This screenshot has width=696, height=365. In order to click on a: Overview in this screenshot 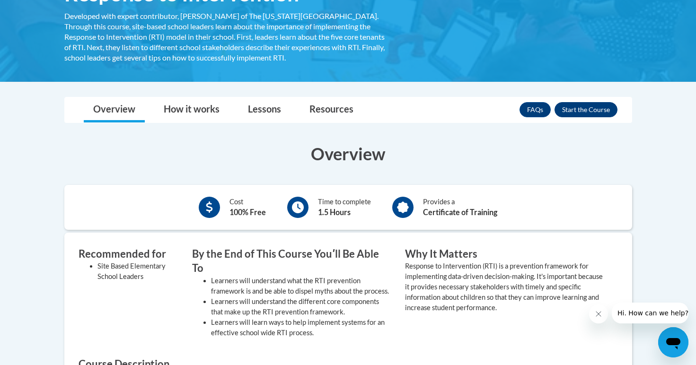, I will do `click(114, 110)`.